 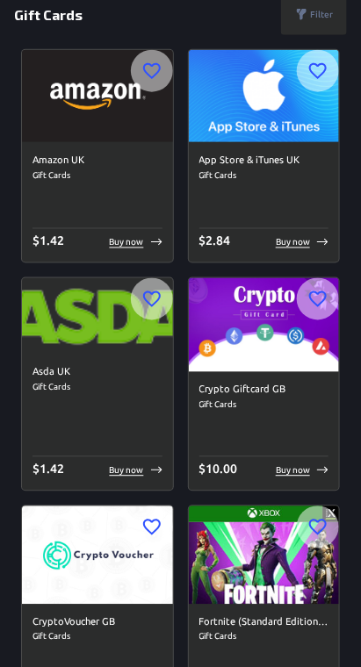 What do you see at coordinates (97, 316) in the screenshot?
I see `img: Asda UK image` at bounding box center [97, 316].